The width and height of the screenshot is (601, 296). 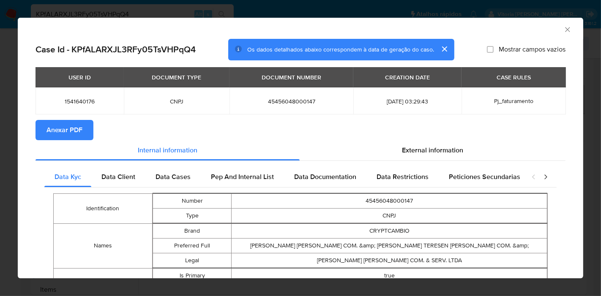 What do you see at coordinates (514, 101) in the screenshot?
I see `span: Pj_faturamento` at bounding box center [514, 101].